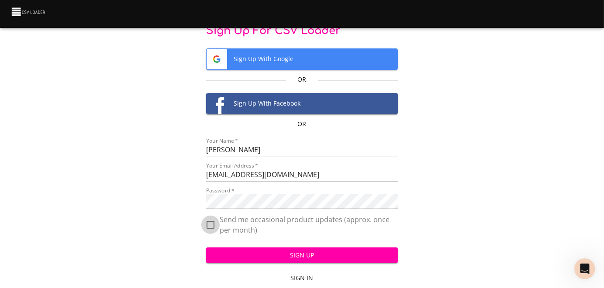 The height and width of the screenshot is (288, 604). Describe the element at coordinates (302, 255) in the screenshot. I see `span: Sign Up` at that location.